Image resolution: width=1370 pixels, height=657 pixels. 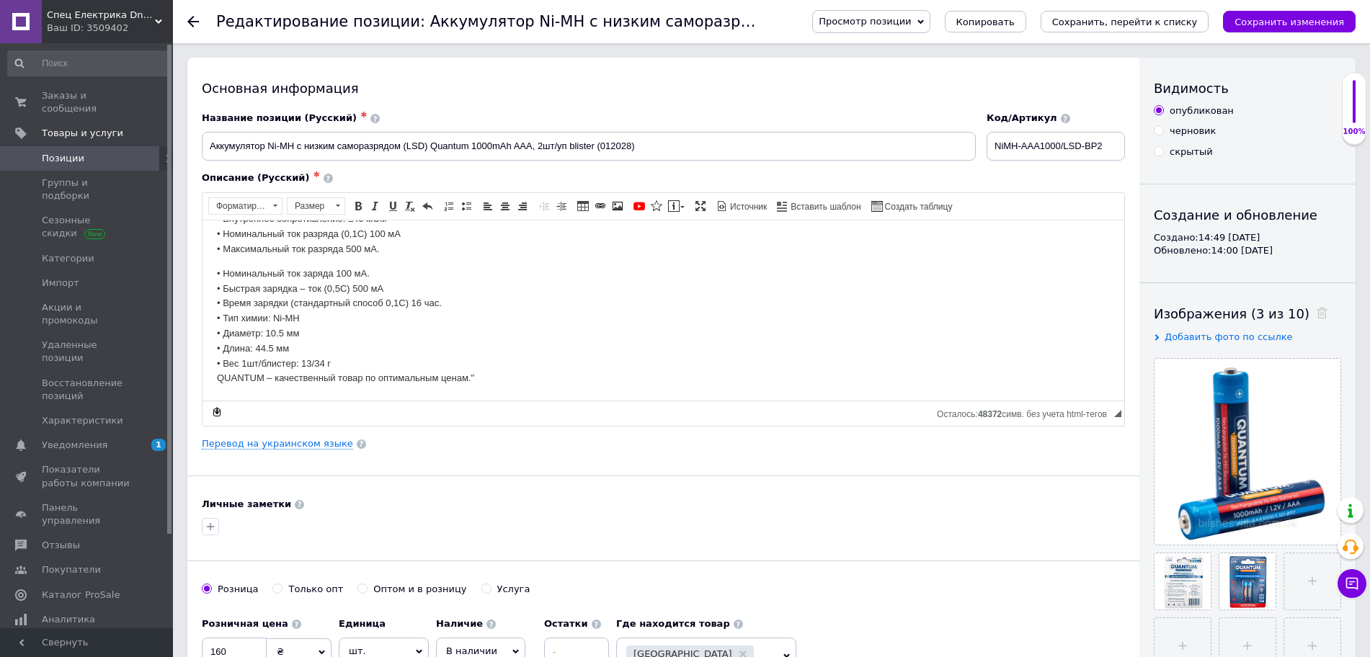 What do you see at coordinates (427, 206) in the screenshot?
I see `a: Отменить (Ctrl+Z)` at bounding box center [427, 206].